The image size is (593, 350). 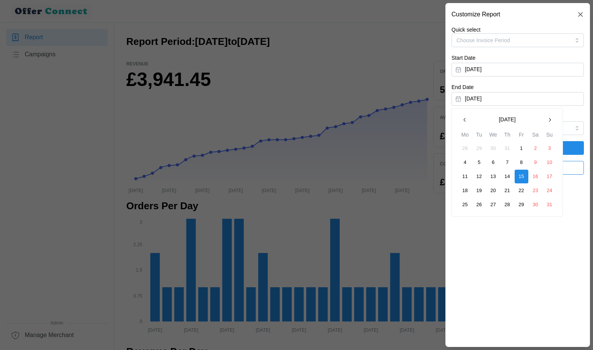 What do you see at coordinates (522, 191) in the screenshot?
I see `button: 22 August 2025` at bounding box center [522, 191].